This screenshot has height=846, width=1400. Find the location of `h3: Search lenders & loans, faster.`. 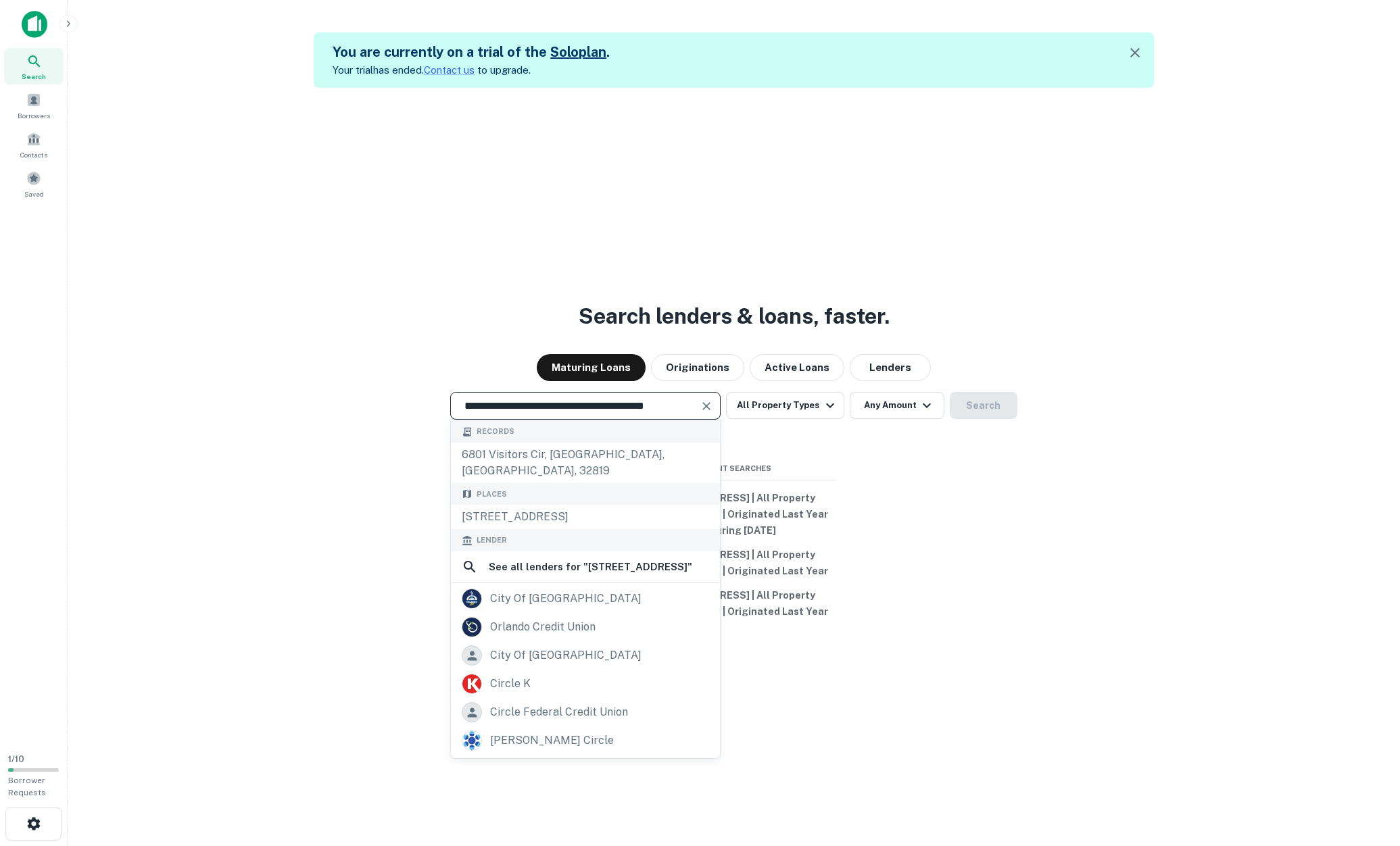

h3: Search lenders & loans, faster. is located at coordinates (733, 316).